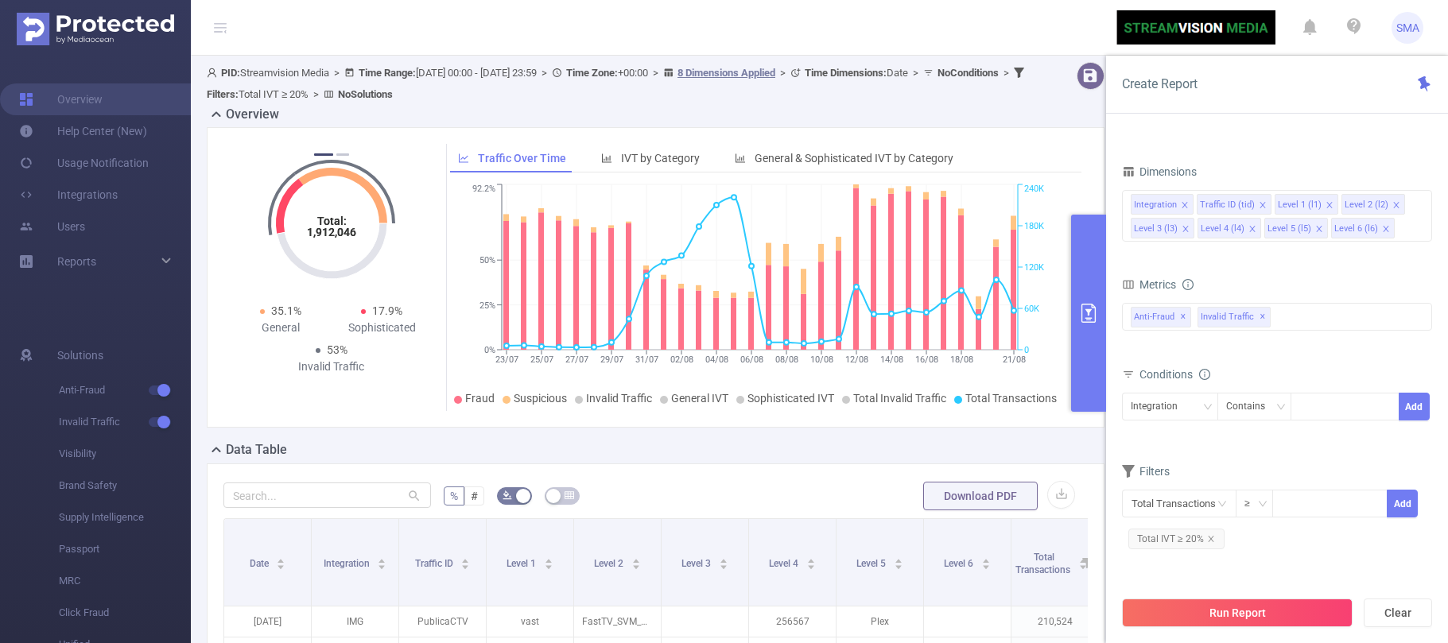 This screenshot has width=1448, height=643. What do you see at coordinates (856, 359) in the screenshot?
I see `tspan: 12/08` at bounding box center [856, 359].